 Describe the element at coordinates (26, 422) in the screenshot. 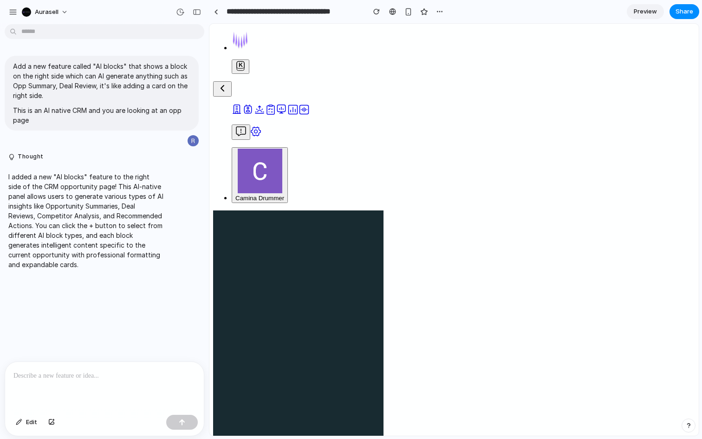

I see `button: Edit` at that location.